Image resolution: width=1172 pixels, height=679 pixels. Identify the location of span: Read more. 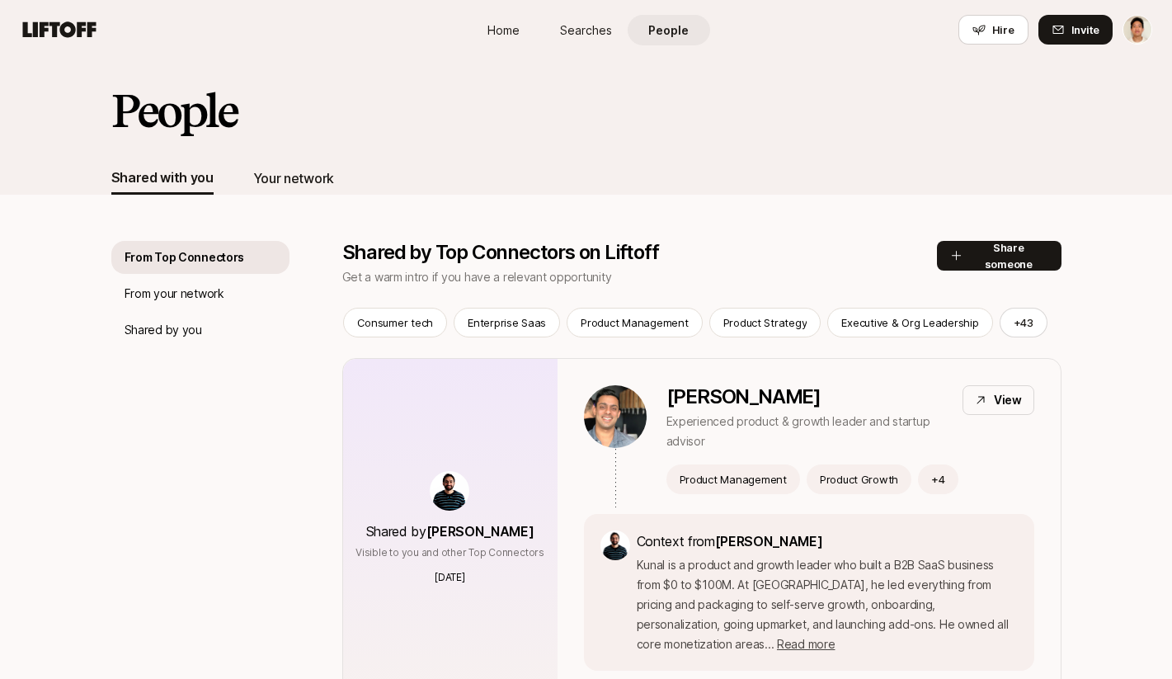
(806, 644).